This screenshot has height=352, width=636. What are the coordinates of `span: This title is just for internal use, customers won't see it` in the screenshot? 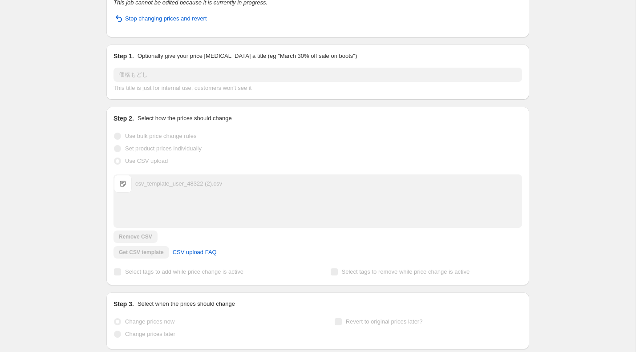 It's located at (182, 88).